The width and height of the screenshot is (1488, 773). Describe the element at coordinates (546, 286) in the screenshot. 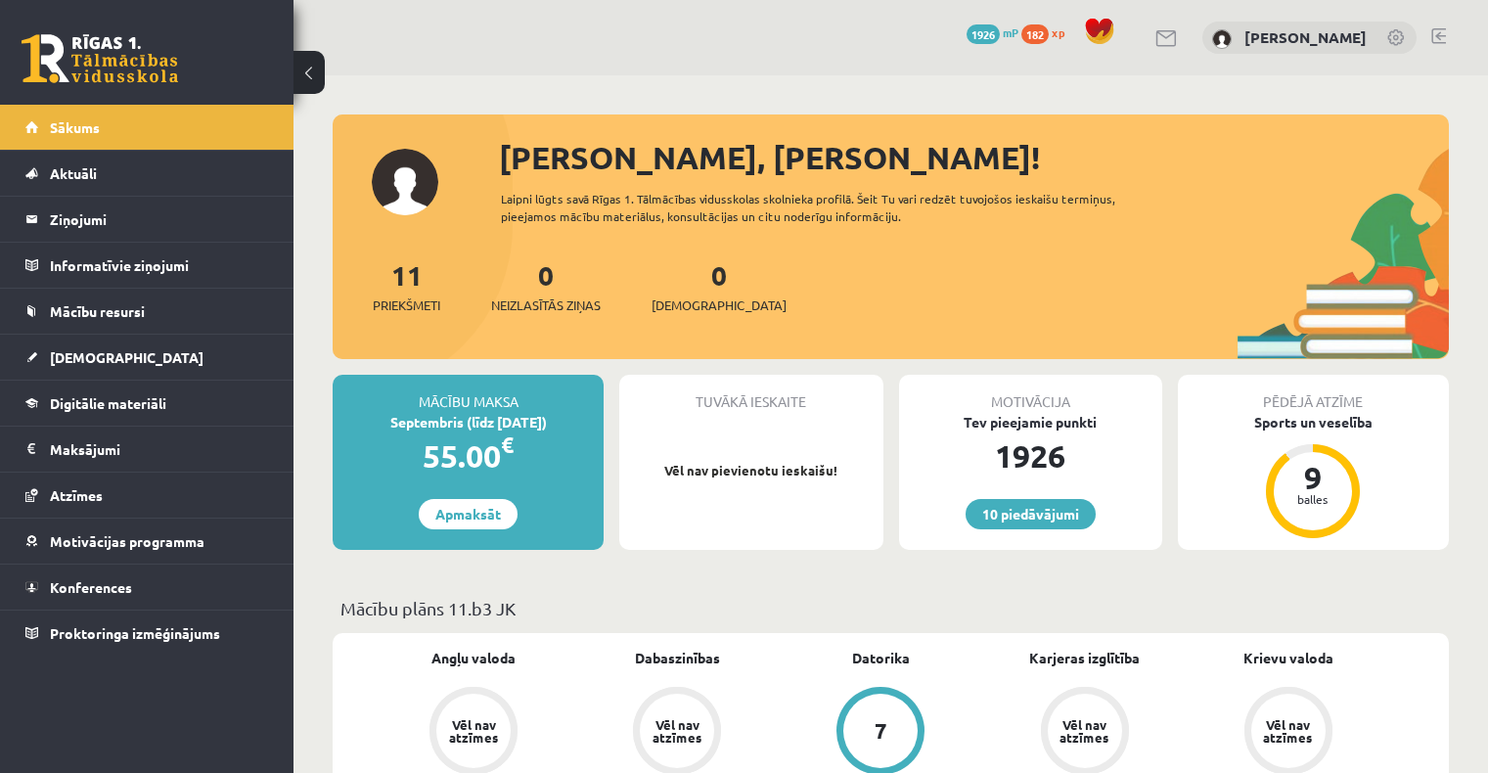

I see `a: 0Neizlasītās ziņas` at that location.